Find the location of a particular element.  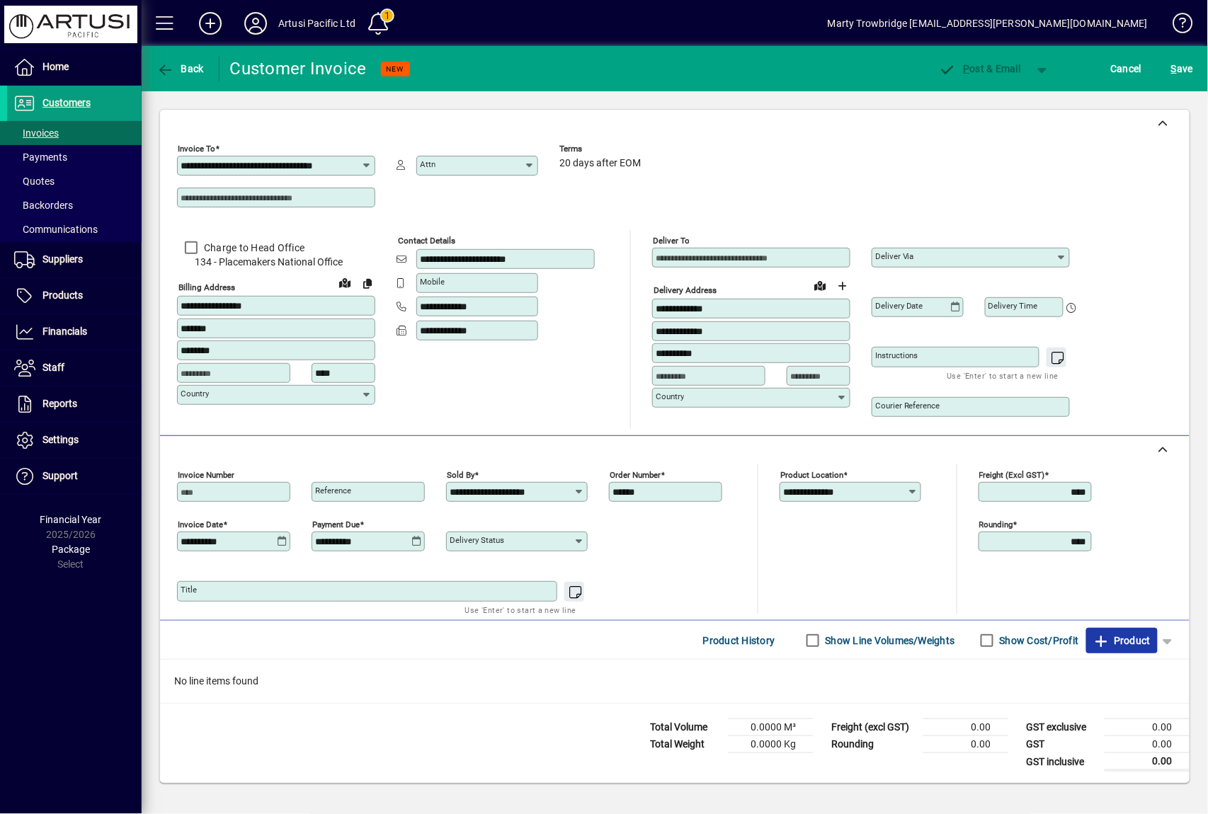

mat-label: Freight (excl GST) is located at coordinates (1012, 475).